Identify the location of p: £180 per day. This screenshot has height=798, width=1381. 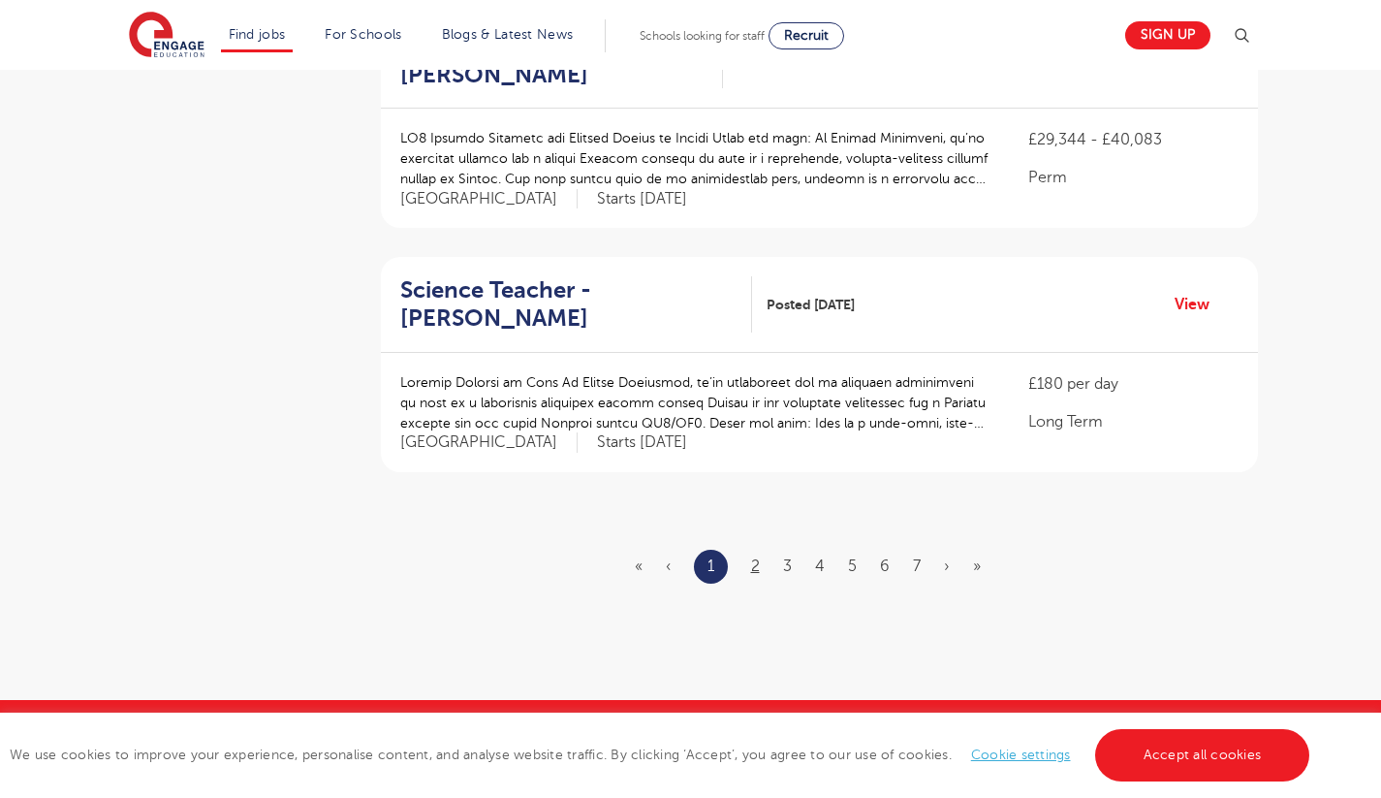
(1133, 384).